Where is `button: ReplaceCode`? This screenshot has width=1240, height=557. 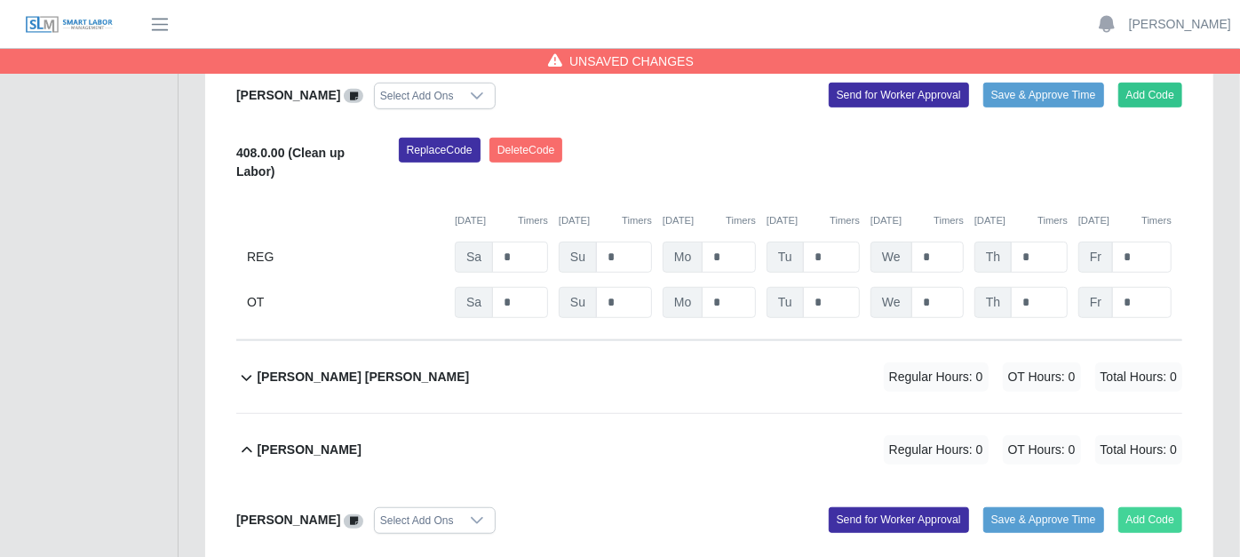
button: ReplaceCode is located at coordinates (440, 150).